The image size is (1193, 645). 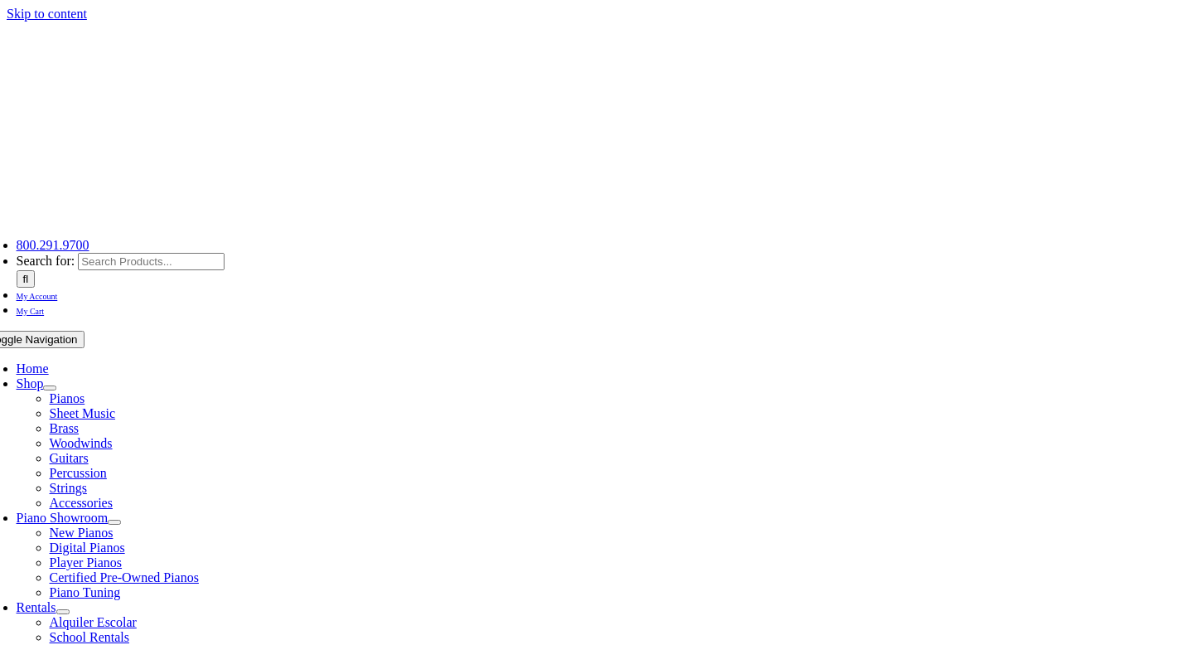 What do you see at coordinates (86, 562) in the screenshot?
I see `span: Player Pianos` at bounding box center [86, 562].